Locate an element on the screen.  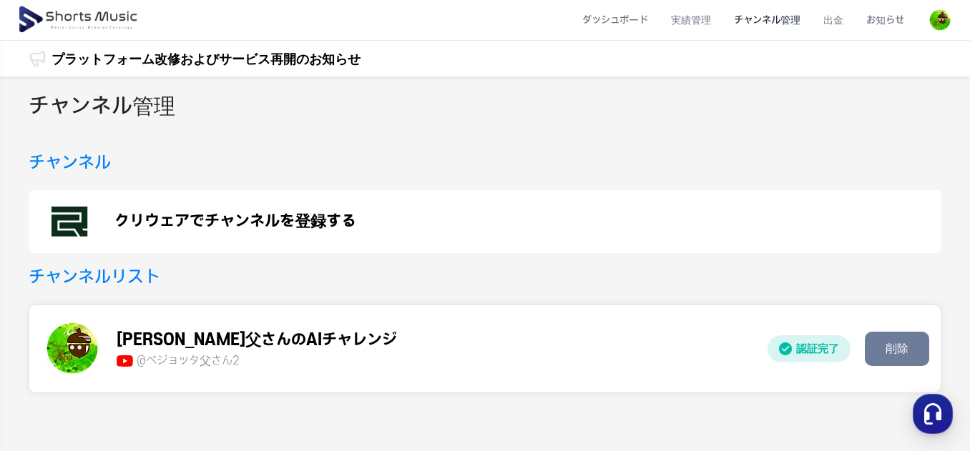
a: ダッシュボード is located at coordinates (615, 20).